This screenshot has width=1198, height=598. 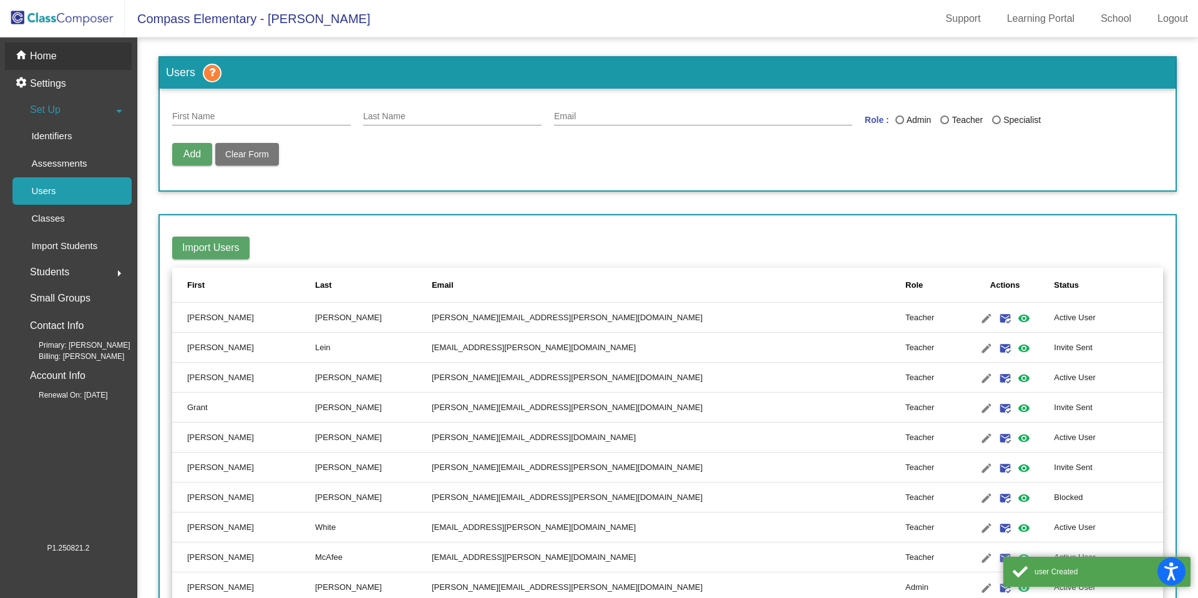 What do you see at coordinates (119, 273) in the screenshot?
I see `mat-icon: arrow_right` at bounding box center [119, 273].